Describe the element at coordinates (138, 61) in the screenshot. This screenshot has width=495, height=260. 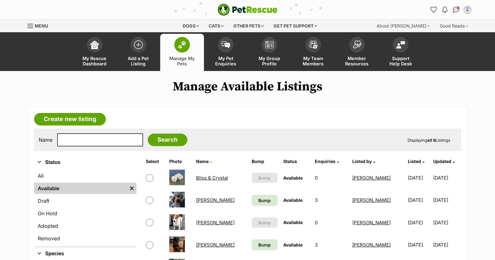
I see `span: Add a Pet Listing` at that location.